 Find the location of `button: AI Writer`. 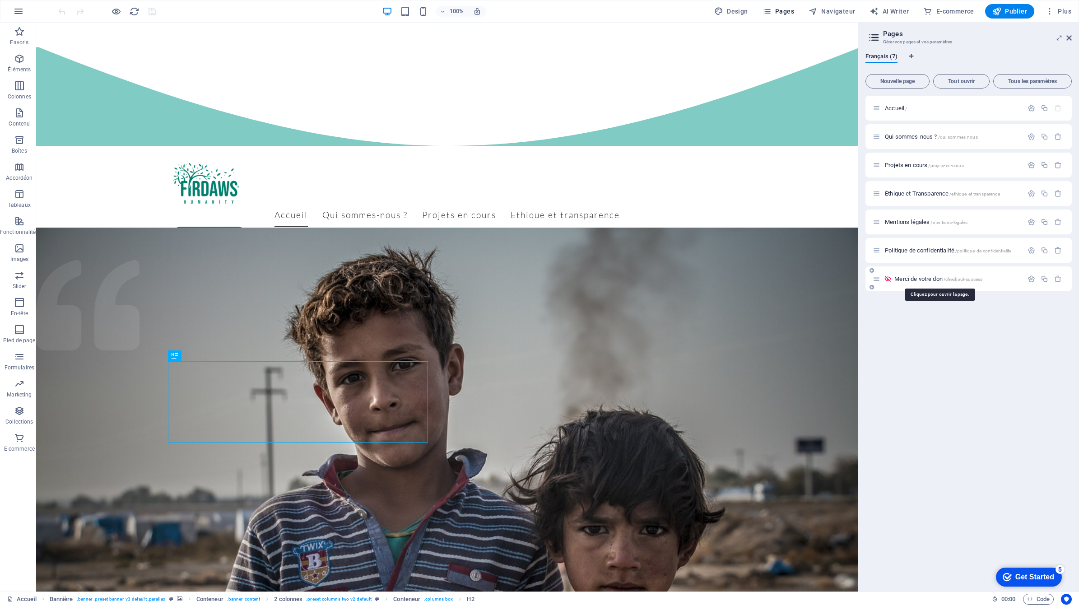

button: AI Writer is located at coordinates (889, 11).